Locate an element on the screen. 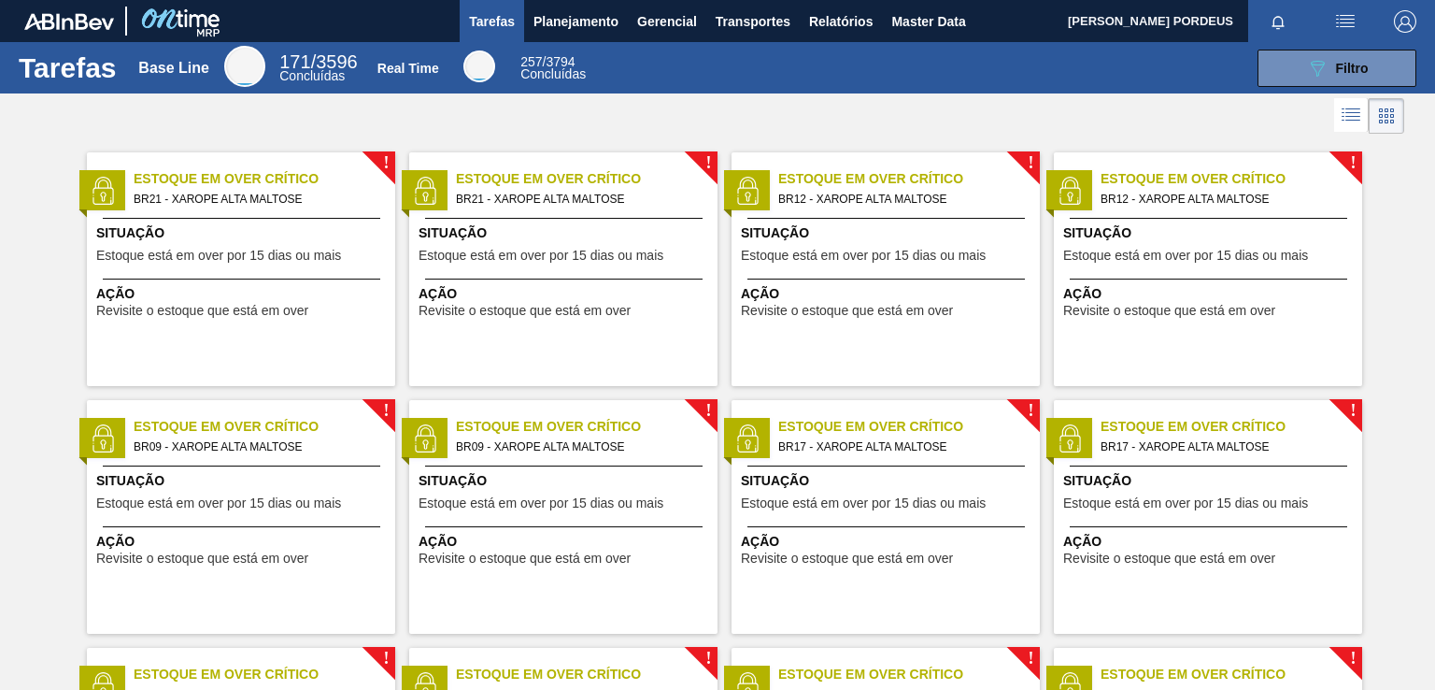 Image resolution: width=1435 pixels, height=690 pixels. span: Master Data is located at coordinates (928, 21).